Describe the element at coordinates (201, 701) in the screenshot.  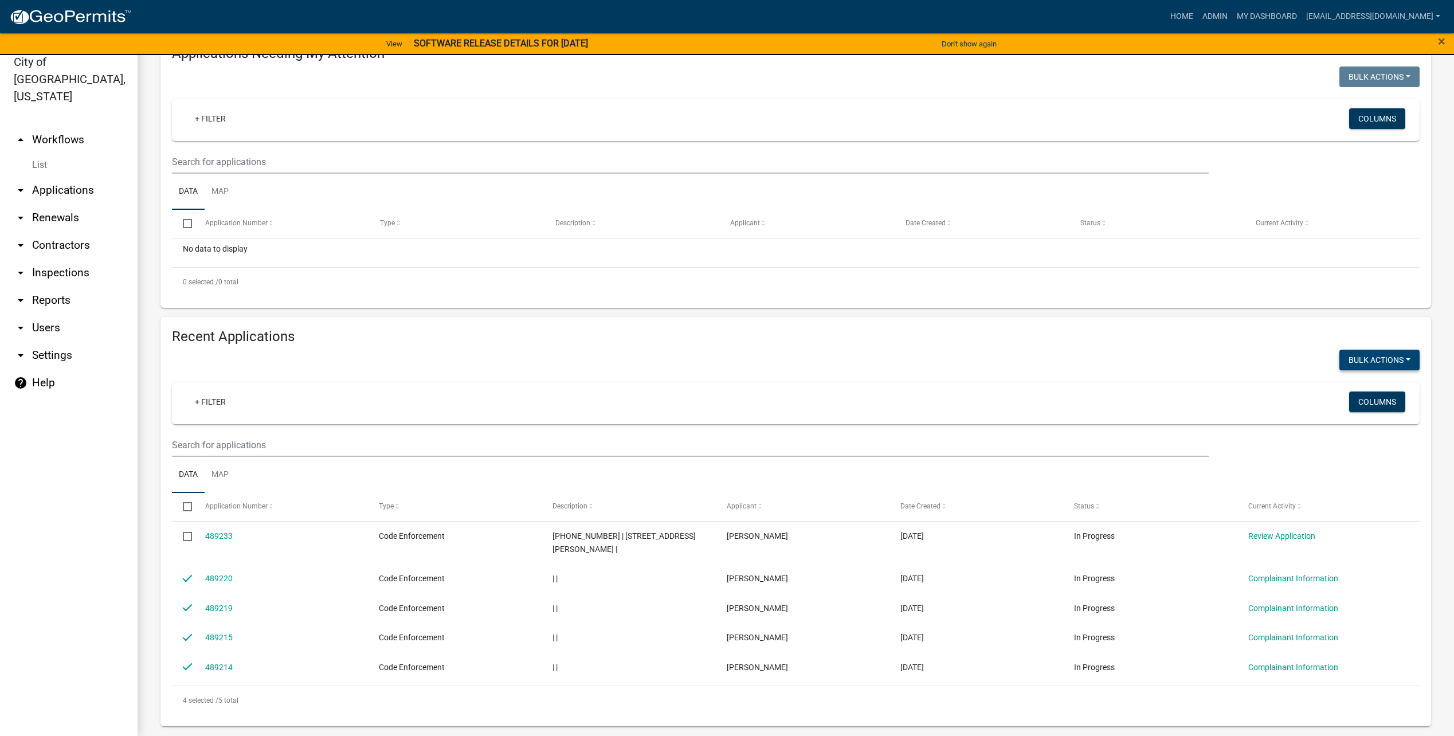
I see `span: 4 selected /` at that location.